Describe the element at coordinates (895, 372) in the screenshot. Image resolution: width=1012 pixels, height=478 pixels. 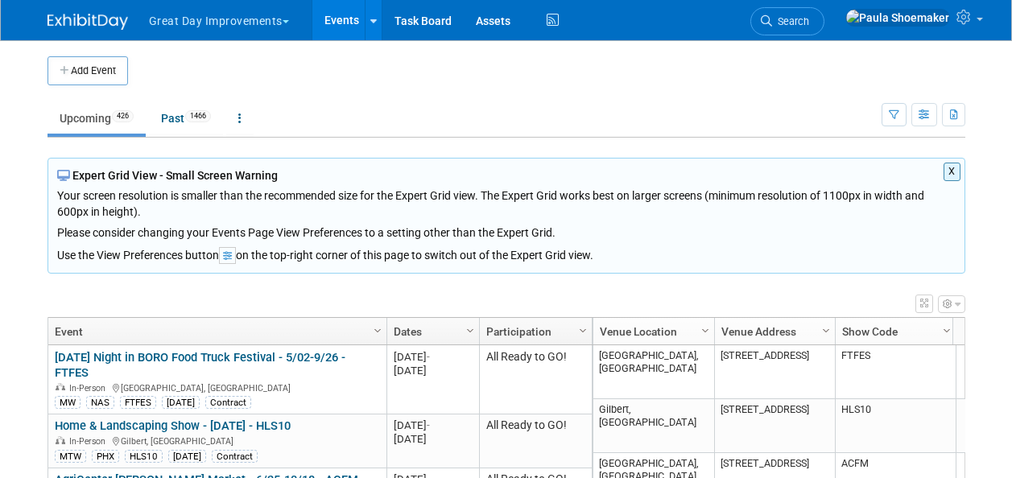
I see `td: FTFES` at that location.